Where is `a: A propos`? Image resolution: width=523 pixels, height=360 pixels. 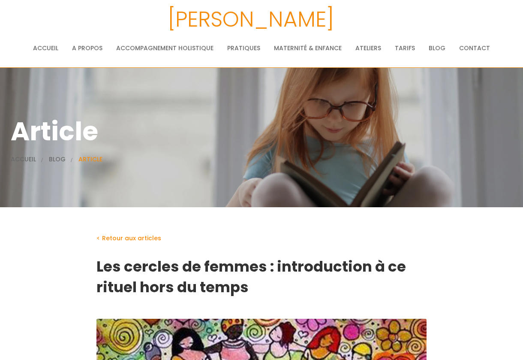
a: A propos is located at coordinates (87, 48).